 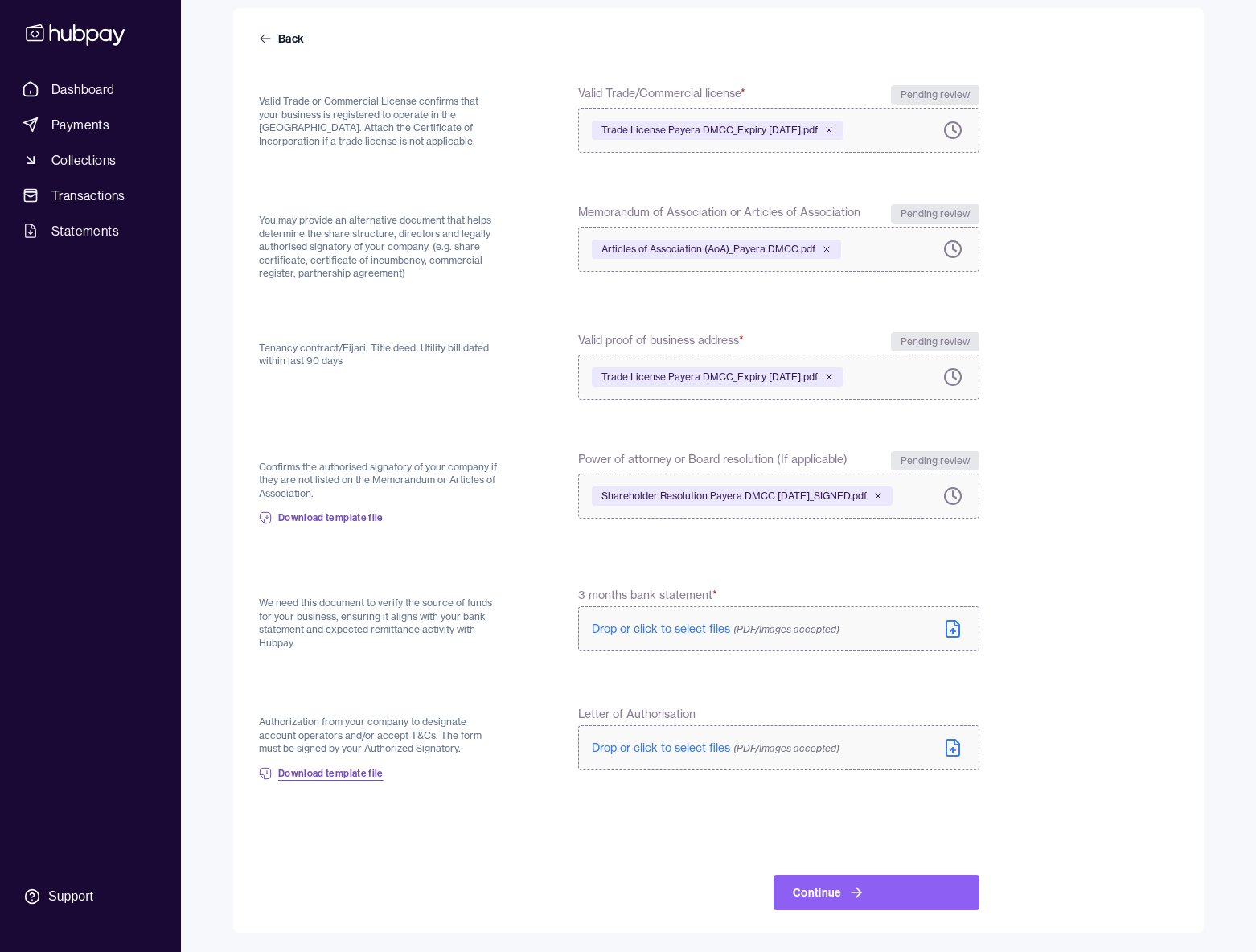 What do you see at coordinates (83, 160) in the screenshot?
I see `span: Collections` at bounding box center [83, 160].